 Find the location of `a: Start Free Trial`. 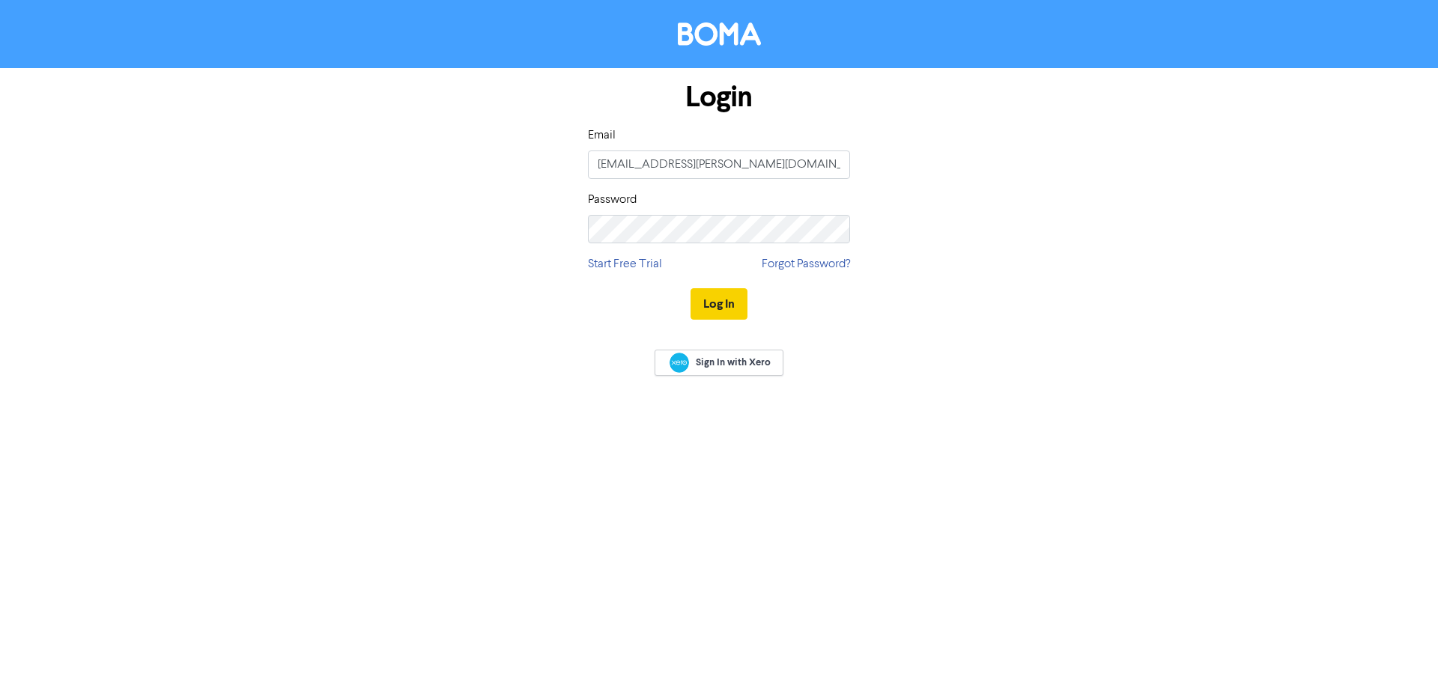

a: Start Free Trial is located at coordinates (625, 264).